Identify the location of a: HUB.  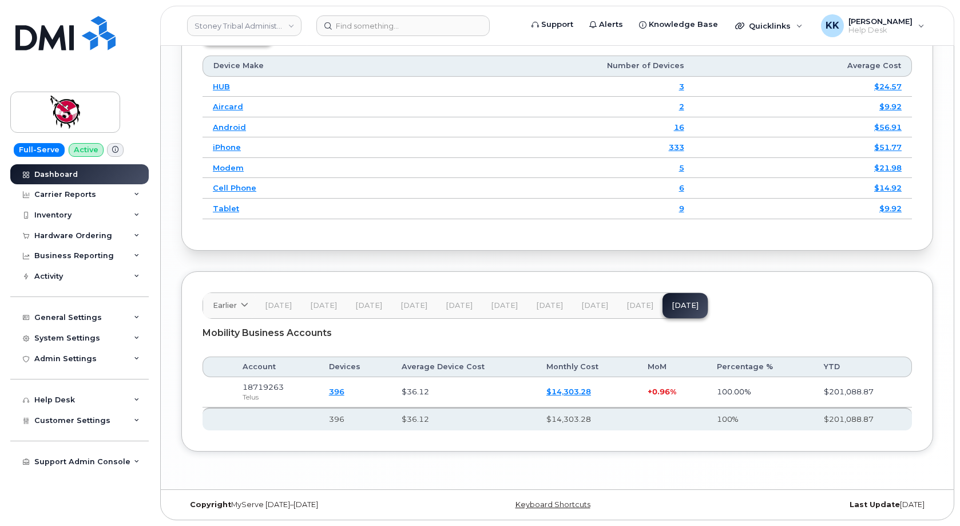
(221, 86).